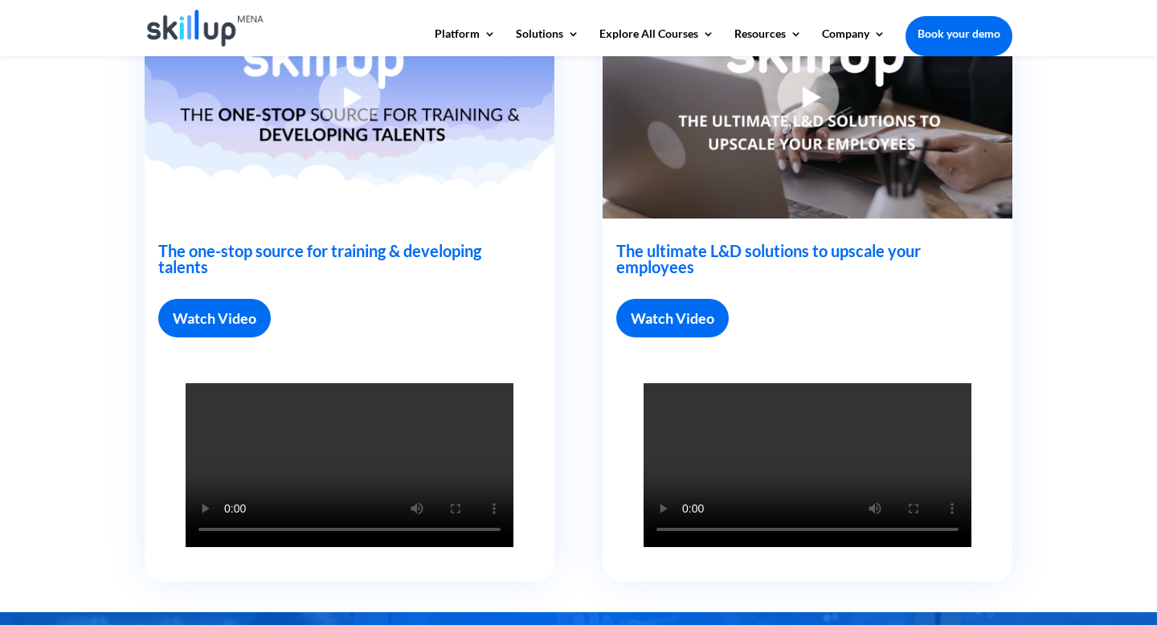 The image size is (1157, 625). I want to click on a: Platform, so click(465, 42).